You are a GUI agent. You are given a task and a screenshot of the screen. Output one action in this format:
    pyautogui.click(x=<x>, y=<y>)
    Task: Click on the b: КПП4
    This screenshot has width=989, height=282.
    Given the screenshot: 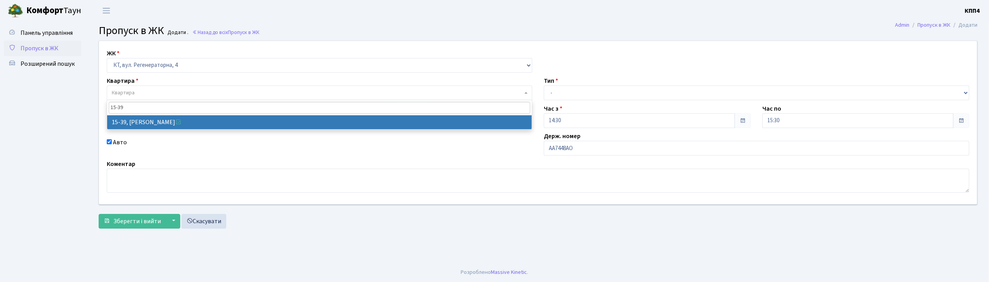 What is the action you would take?
    pyautogui.click(x=972, y=11)
    